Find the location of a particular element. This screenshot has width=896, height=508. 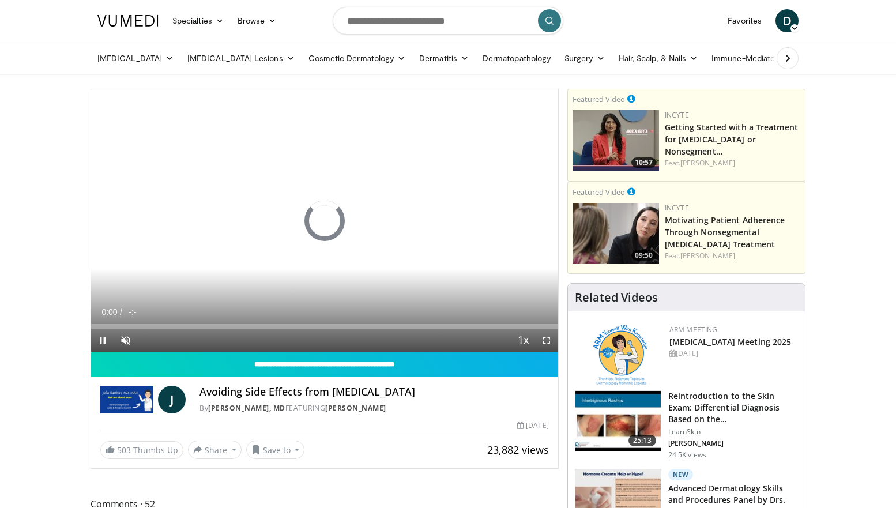

a: 25:13 Reintroduction to the Skin Exam: Differential Diagnosis Based on the… LearnSkin [PERSON_NAM... is located at coordinates (686, 425).